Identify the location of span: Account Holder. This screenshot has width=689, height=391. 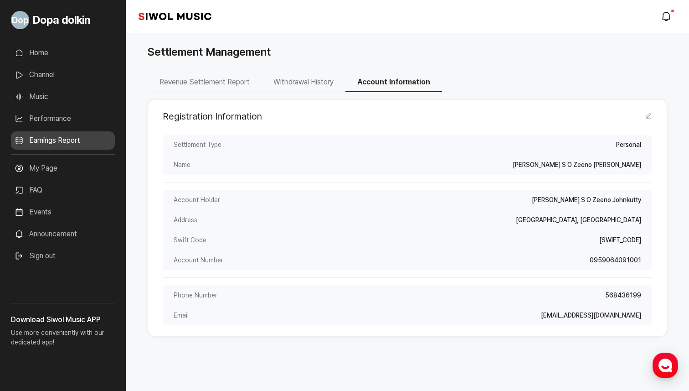
(197, 200).